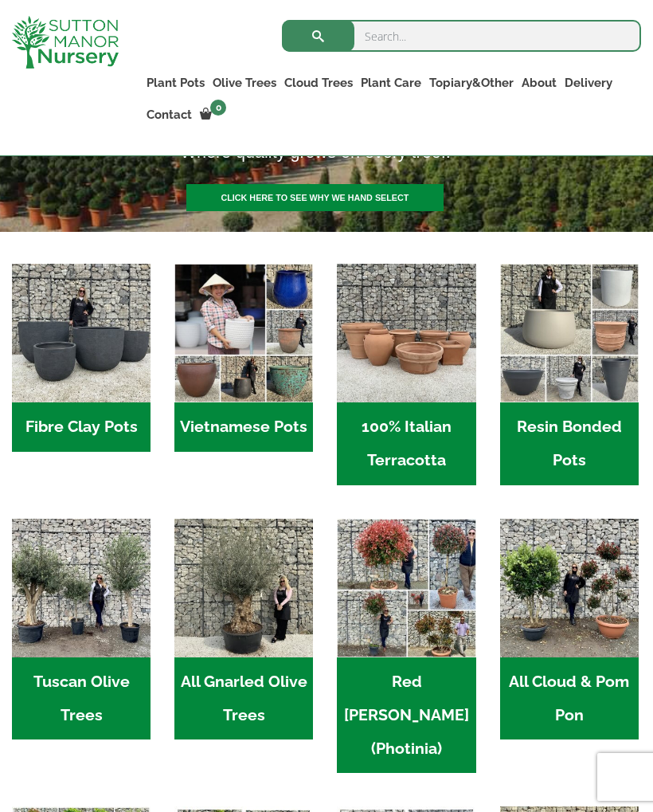  I want to click on a: Visit product category Fibre Clay Pots, so click(81, 358).